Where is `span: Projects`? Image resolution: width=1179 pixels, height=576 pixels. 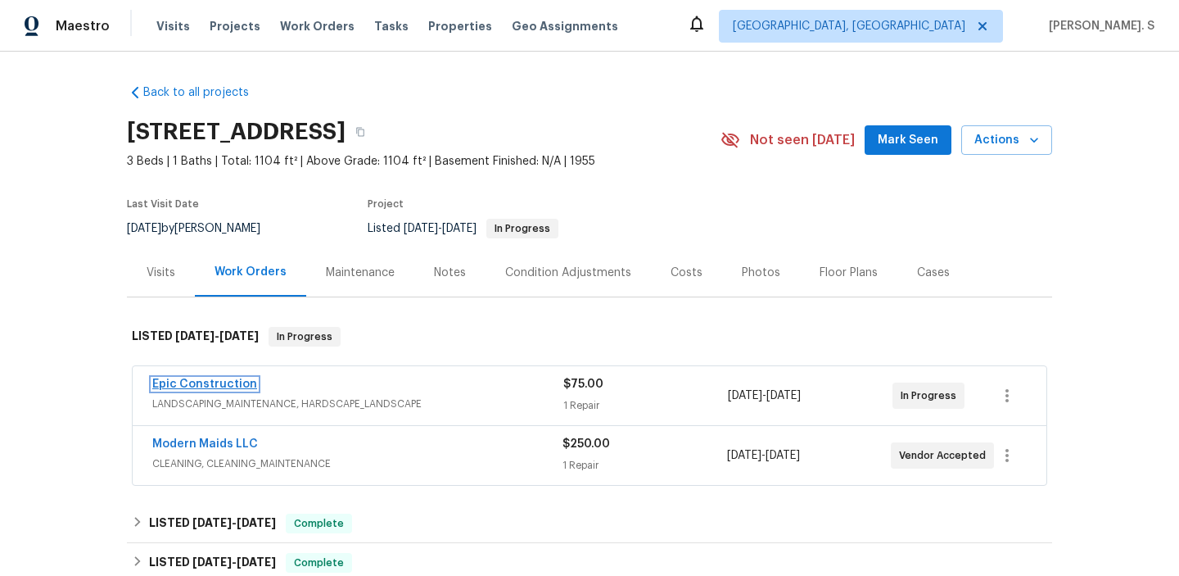 span: Projects is located at coordinates (235, 26).